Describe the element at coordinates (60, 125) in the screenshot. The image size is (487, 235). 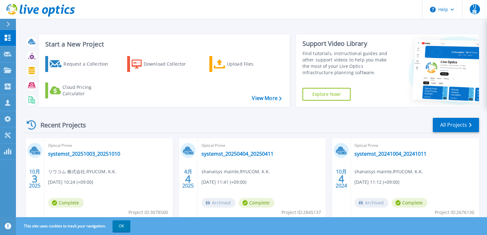
I see `div: Recent Projects` at that location.